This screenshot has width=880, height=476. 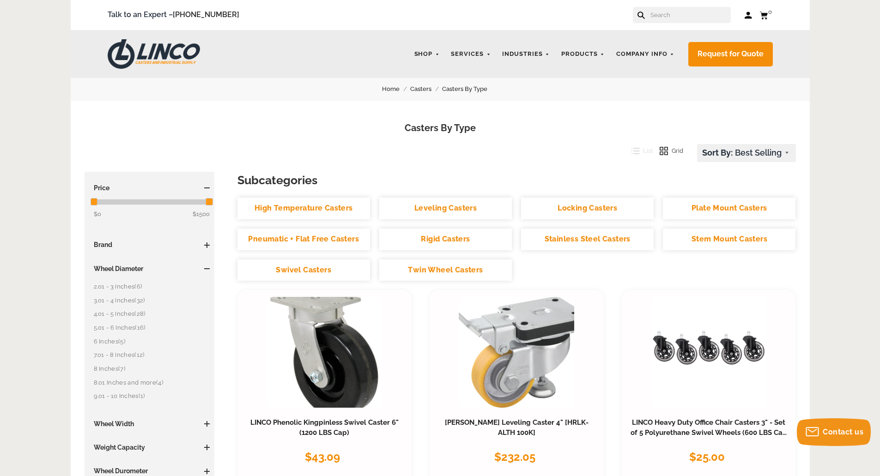 What do you see at coordinates (140, 327) in the screenshot?
I see `span: (16)` at bounding box center [140, 327].